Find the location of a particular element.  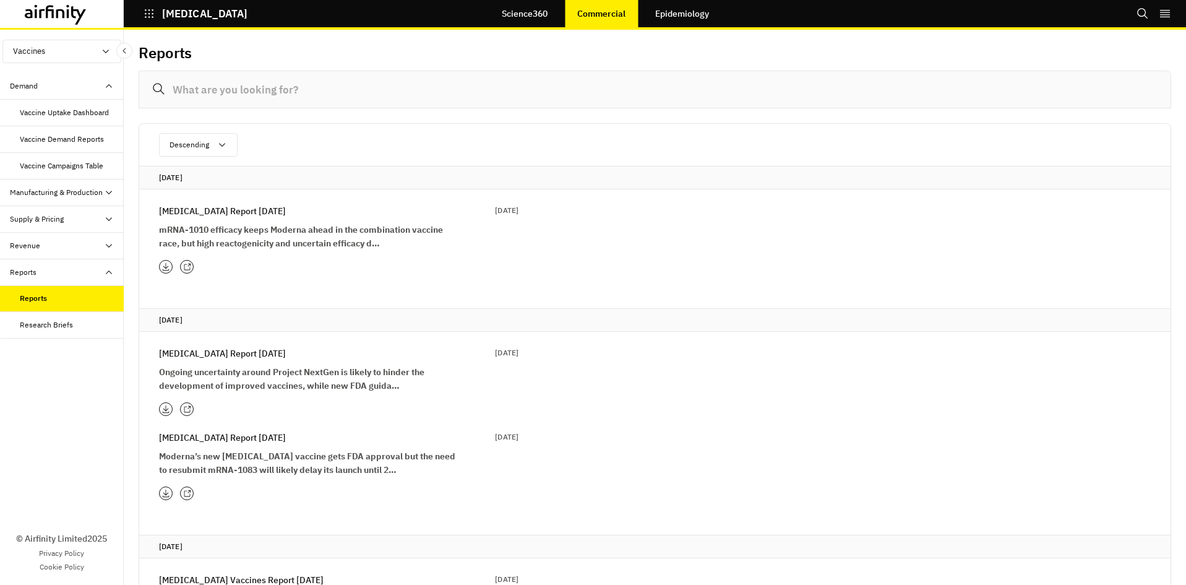

button: Close Sidebar is located at coordinates (124, 51).